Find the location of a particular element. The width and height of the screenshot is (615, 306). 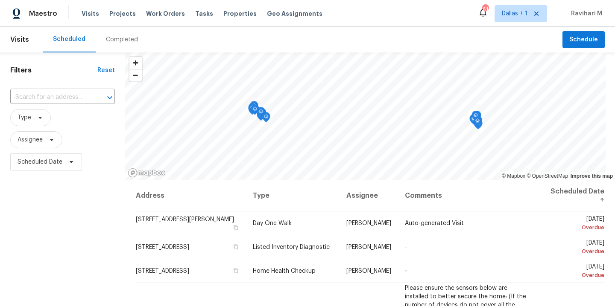

span: Listed Inventory Diagnostic is located at coordinates (291, 248).